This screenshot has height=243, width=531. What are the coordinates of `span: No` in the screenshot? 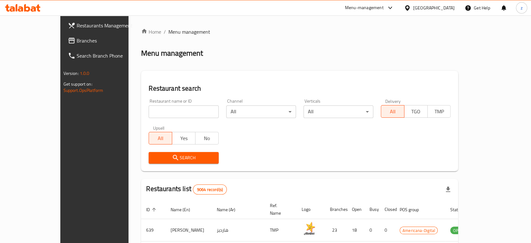 It's located at (207, 138).